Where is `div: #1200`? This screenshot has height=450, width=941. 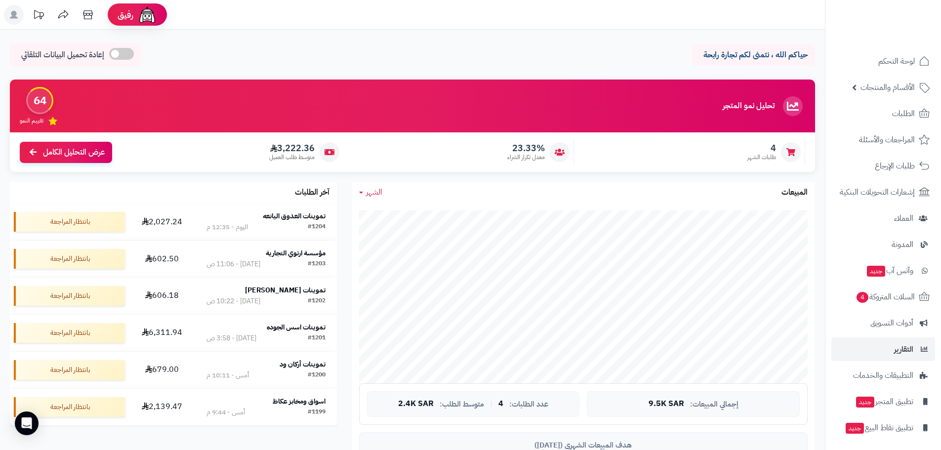 div: #1200 is located at coordinates (317, 375).